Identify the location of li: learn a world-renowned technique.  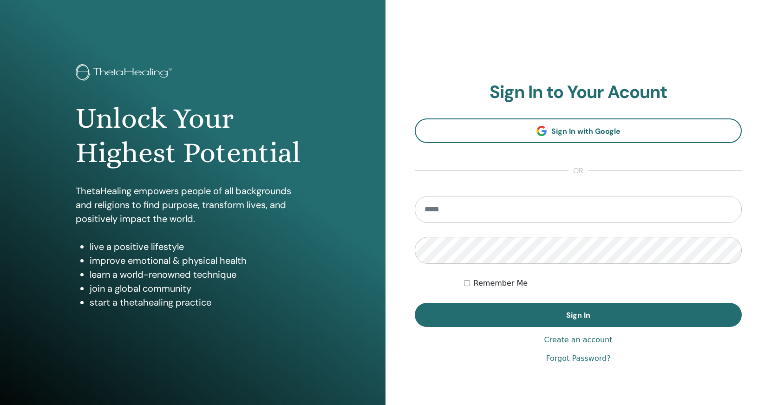
(199, 275).